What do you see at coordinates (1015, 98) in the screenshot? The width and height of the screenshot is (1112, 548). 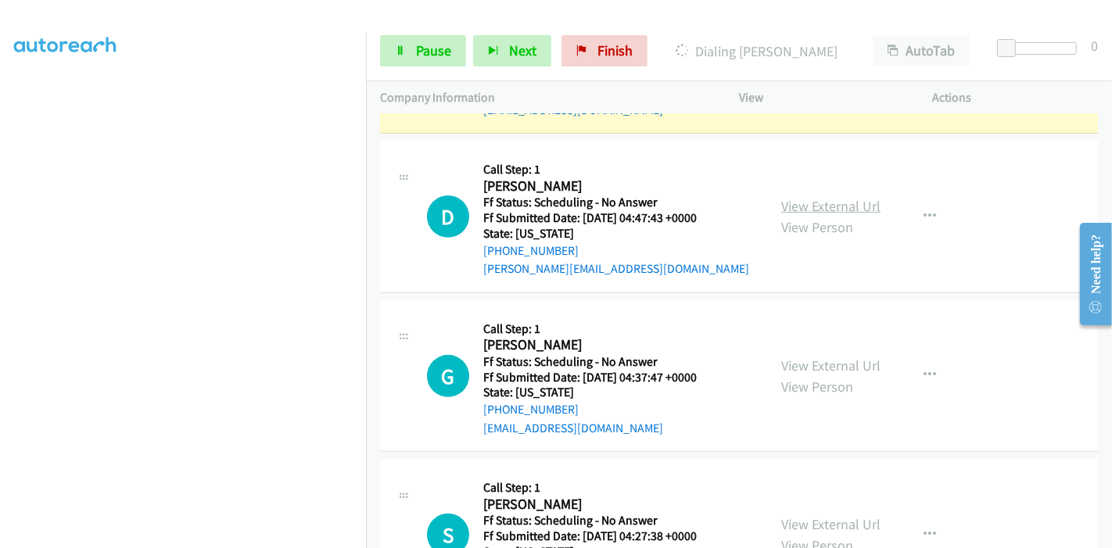 I see `p: Actions` at bounding box center [1015, 98].